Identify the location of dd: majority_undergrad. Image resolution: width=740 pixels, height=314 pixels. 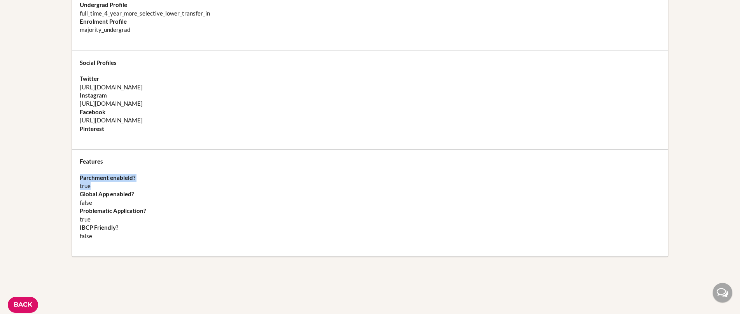
(370, 30).